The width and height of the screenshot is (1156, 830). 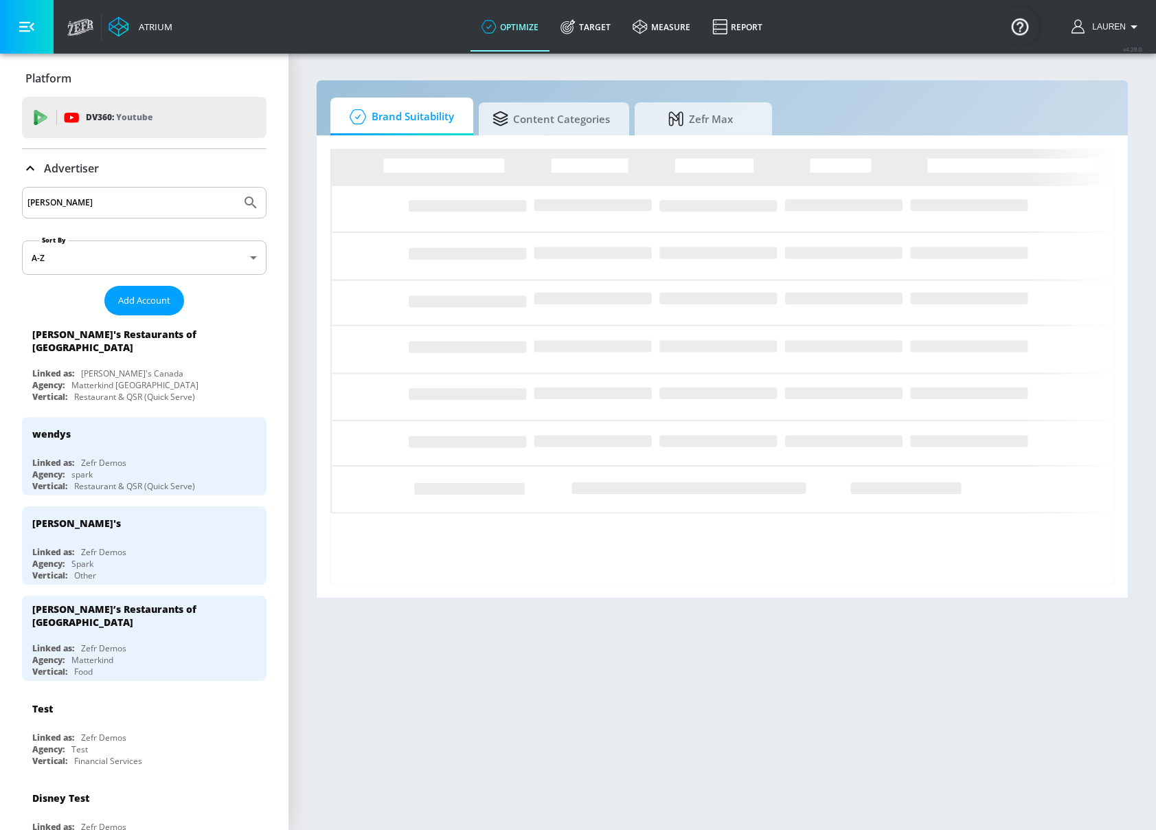 I want to click on div: A-Z, so click(x=144, y=258).